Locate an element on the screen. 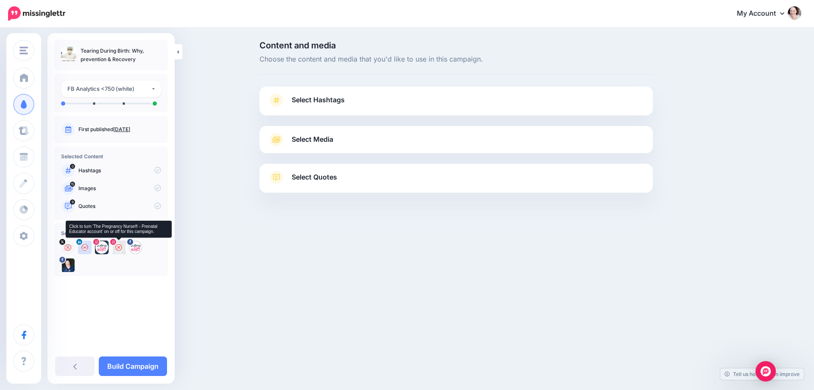  span: 15 is located at coordinates (72, 184).